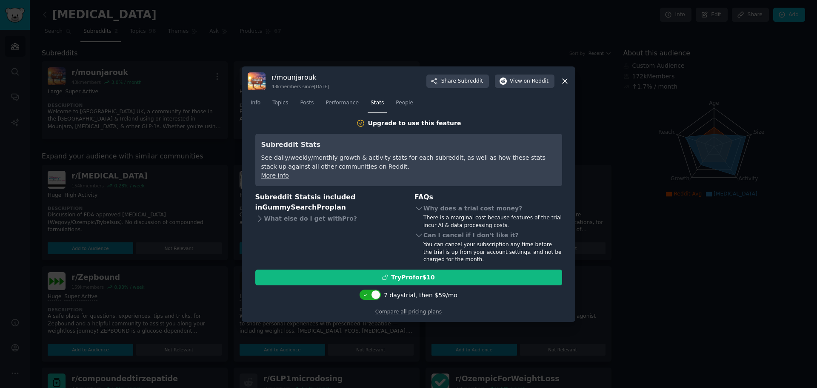  Describe the element at coordinates (462, 81) in the screenshot. I see `span: Share` at that location.